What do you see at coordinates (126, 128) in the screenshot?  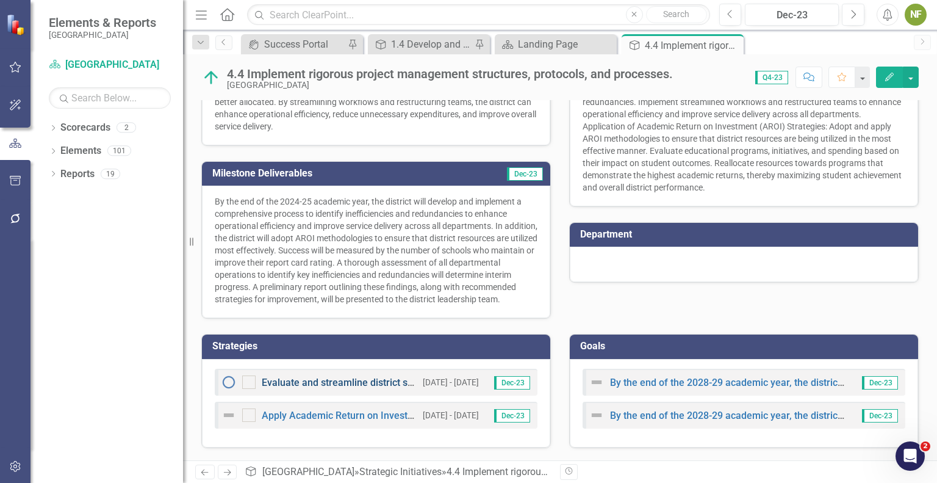 I see `div: 2` at bounding box center [126, 128].